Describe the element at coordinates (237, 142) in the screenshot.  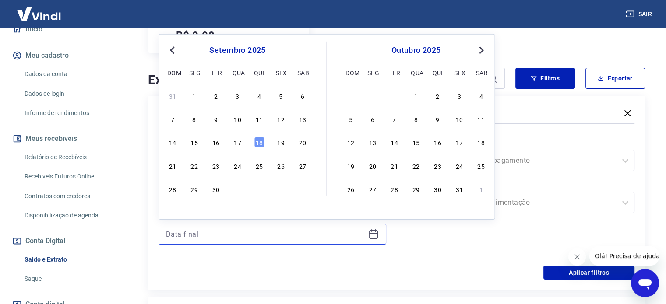
I see `div: month 2025-09` at that location.